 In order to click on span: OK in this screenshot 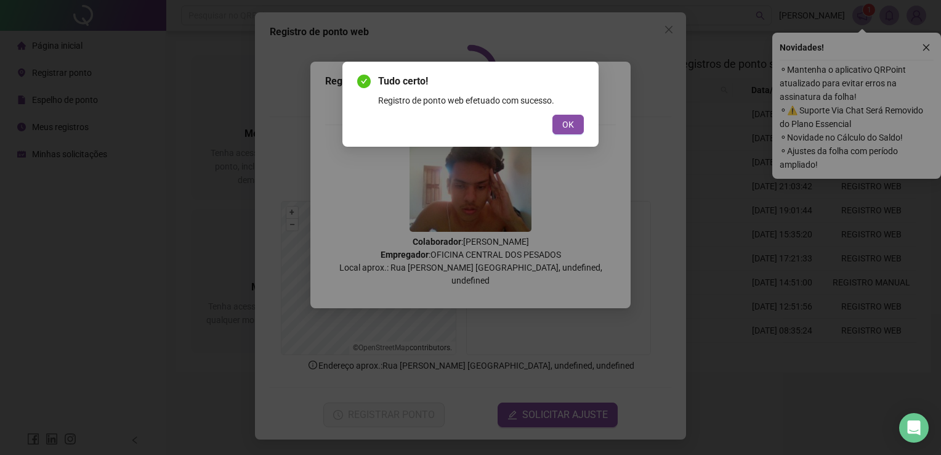, I will do `click(568, 124)`.